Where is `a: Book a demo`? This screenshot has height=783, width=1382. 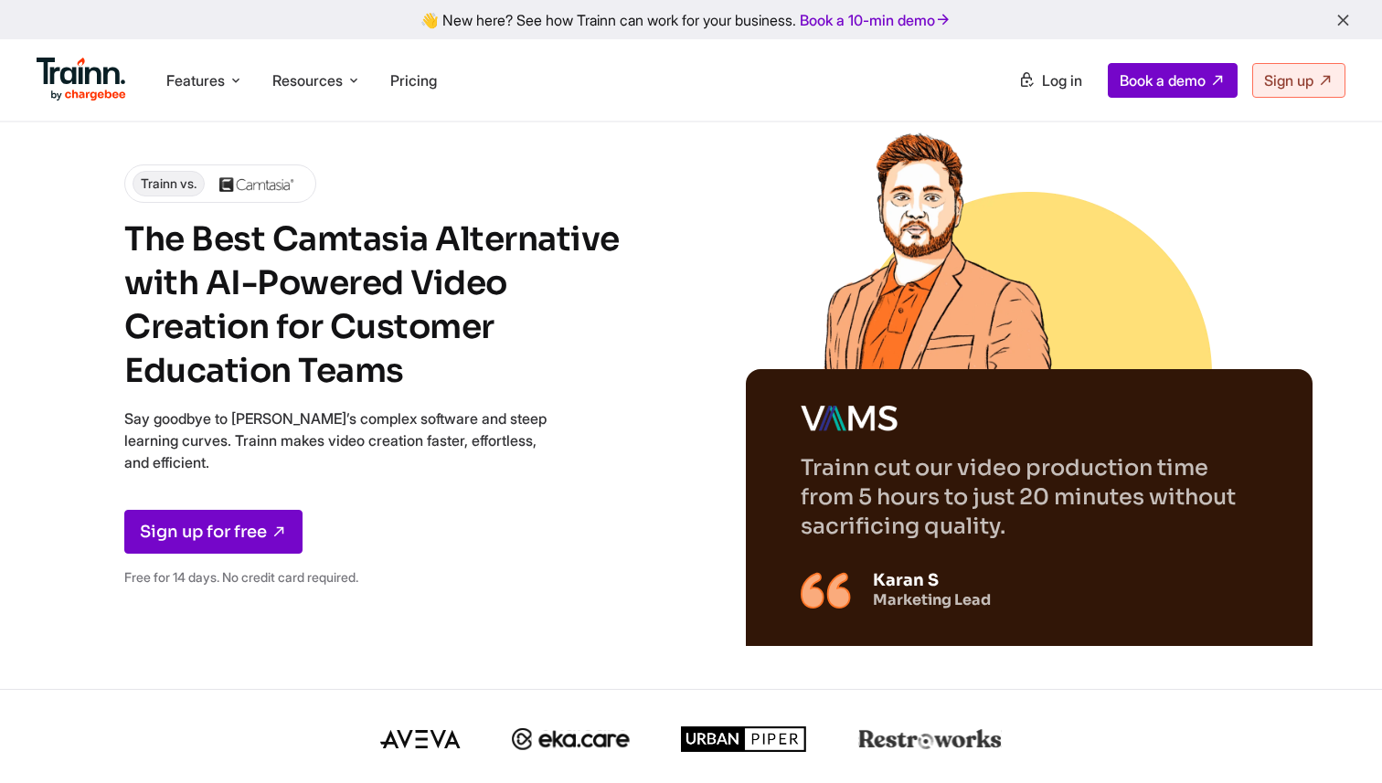 a: Book a demo is located at coordinates (1173, 80).